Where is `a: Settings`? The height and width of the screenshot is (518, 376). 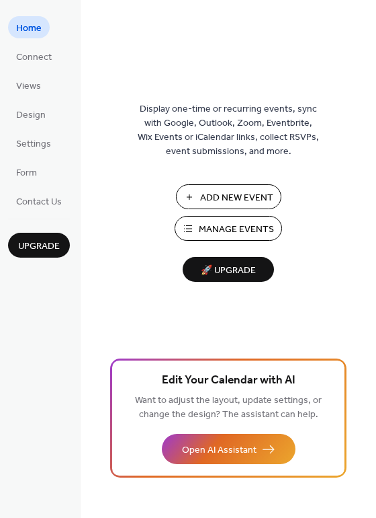 a: Settings is located at coordinates (34, 143).